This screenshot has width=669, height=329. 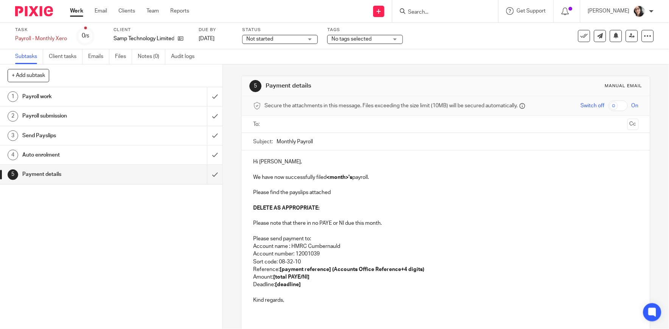 I want to click on a: Clients, so click(x=127, y=11).